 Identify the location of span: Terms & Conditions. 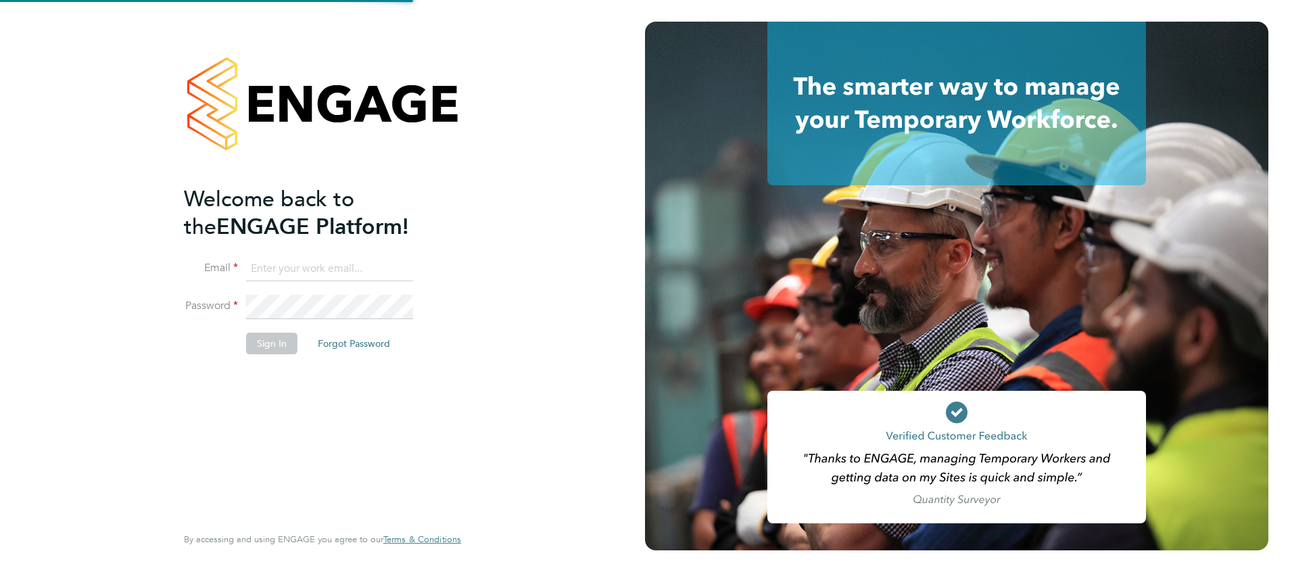
(422, 539).